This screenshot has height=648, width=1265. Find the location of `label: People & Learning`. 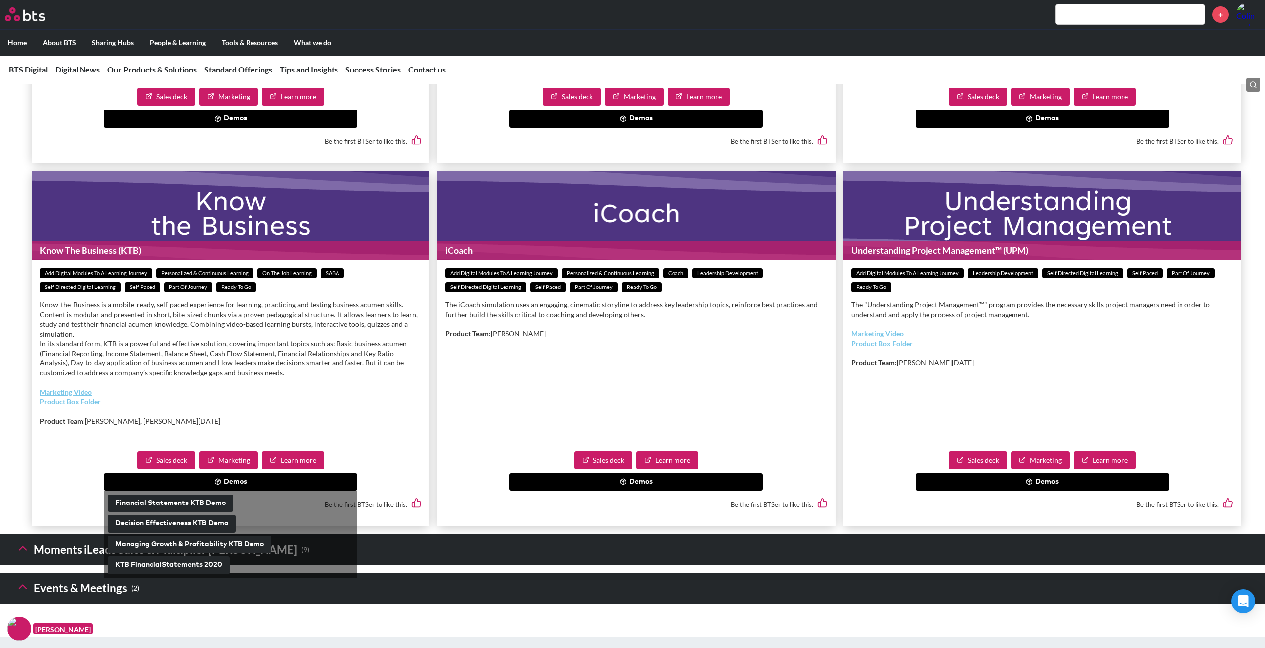

label: People & Learning is located at coordinates (177, 43).